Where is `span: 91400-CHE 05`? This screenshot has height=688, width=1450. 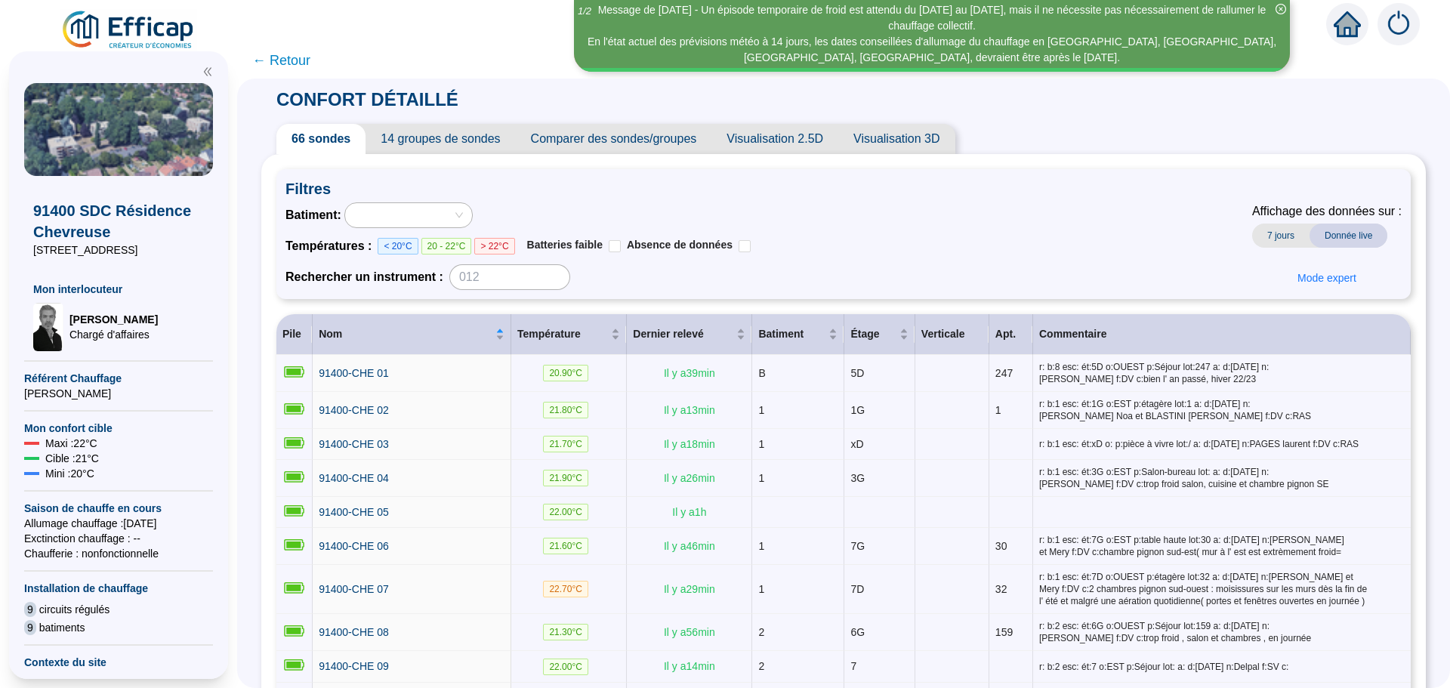 span: 91400-CHE 05 is located at coordinates (353, 512).